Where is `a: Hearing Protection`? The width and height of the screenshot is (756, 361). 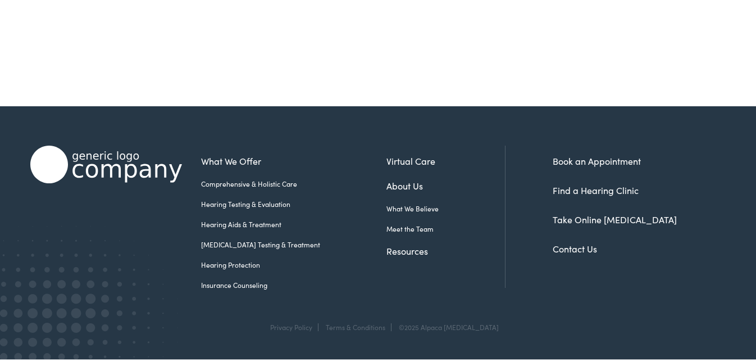 a: Hearing Protection is located at coordinates (294, 263).